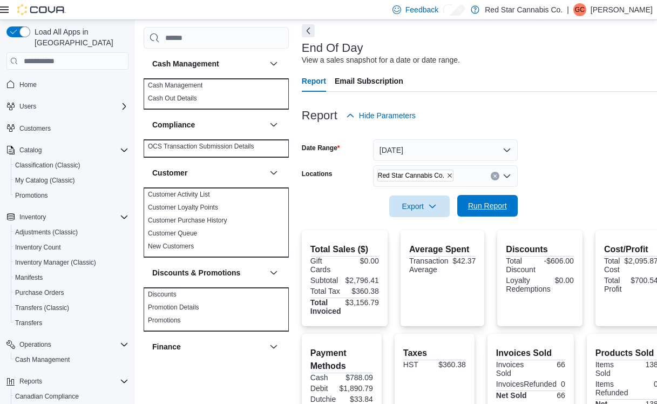 Image resolution: width=657 pixels, height=404 pixels. I want to click on div: $3,156.79, so click(362, 302).